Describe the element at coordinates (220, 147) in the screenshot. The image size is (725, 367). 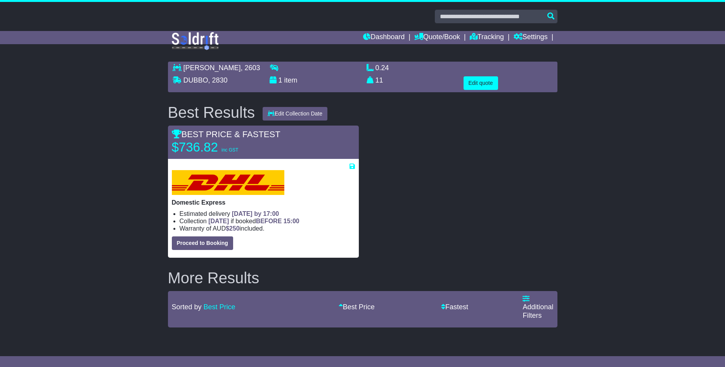
I see `p: $736.82` at that location.